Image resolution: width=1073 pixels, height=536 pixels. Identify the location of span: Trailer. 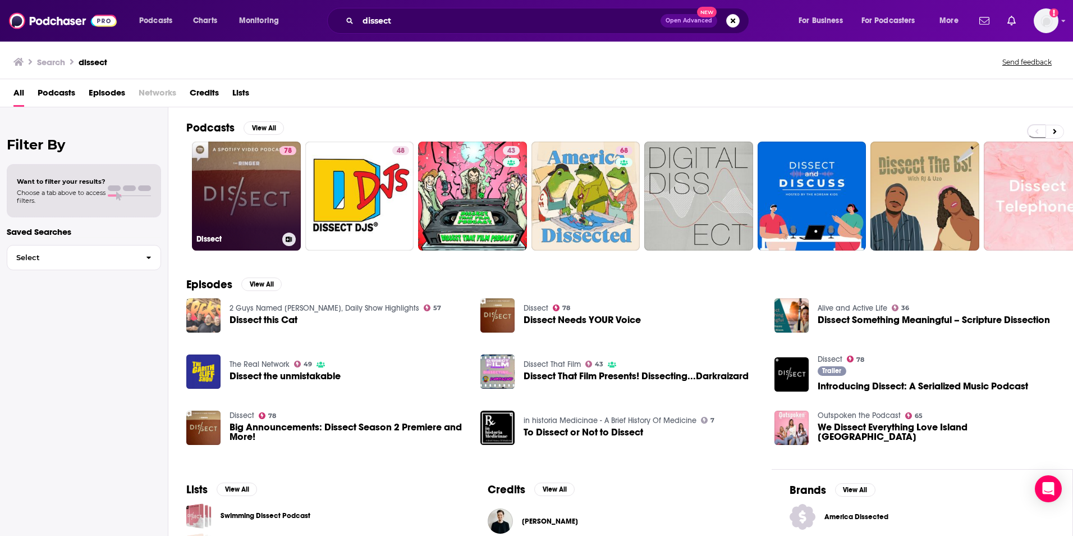
(832, 371).